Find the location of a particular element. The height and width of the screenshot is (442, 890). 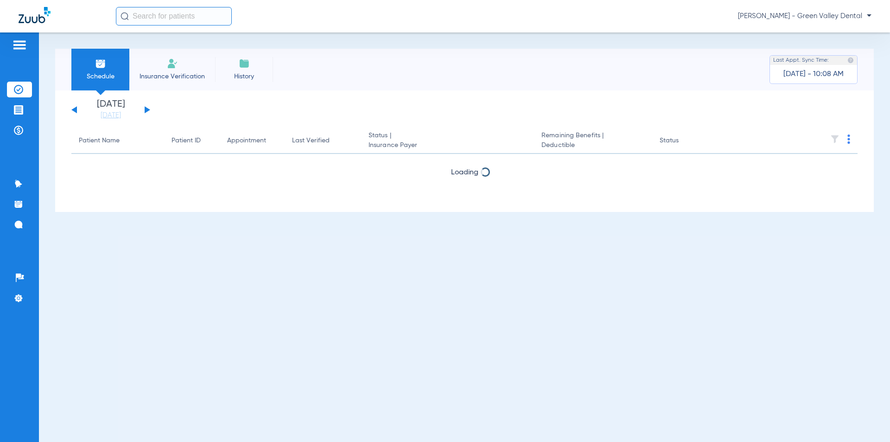

img: Manual Insurance Verification is located at coordinates (172, 64).